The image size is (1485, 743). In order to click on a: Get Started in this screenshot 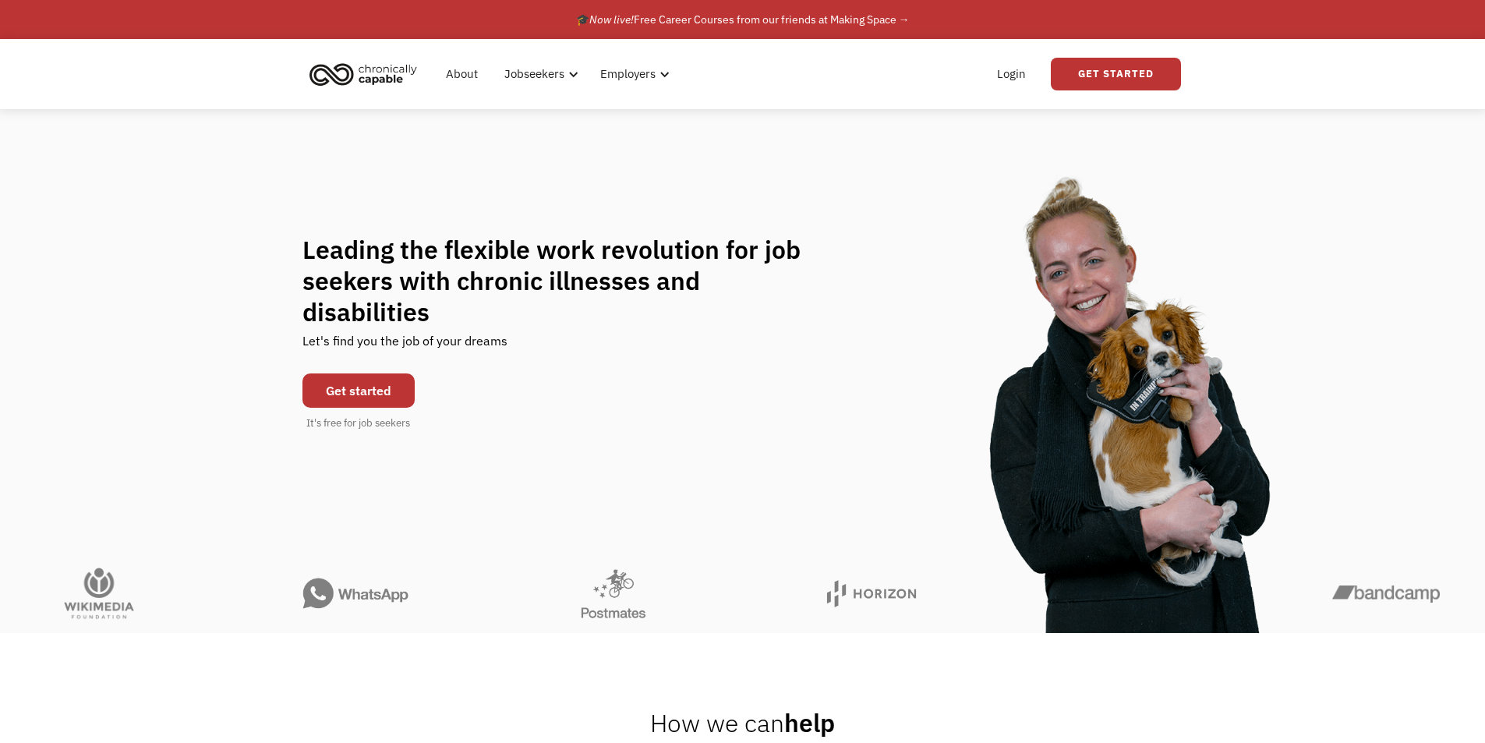, I will do `click(1116, 74)`.